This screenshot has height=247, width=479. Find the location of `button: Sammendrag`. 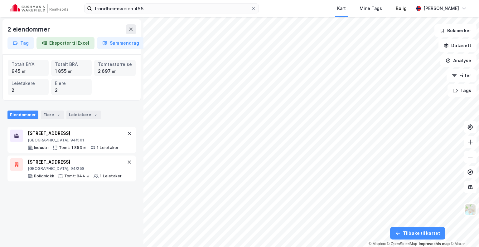

button: Sammendrag is located at coordinates (121, 43).